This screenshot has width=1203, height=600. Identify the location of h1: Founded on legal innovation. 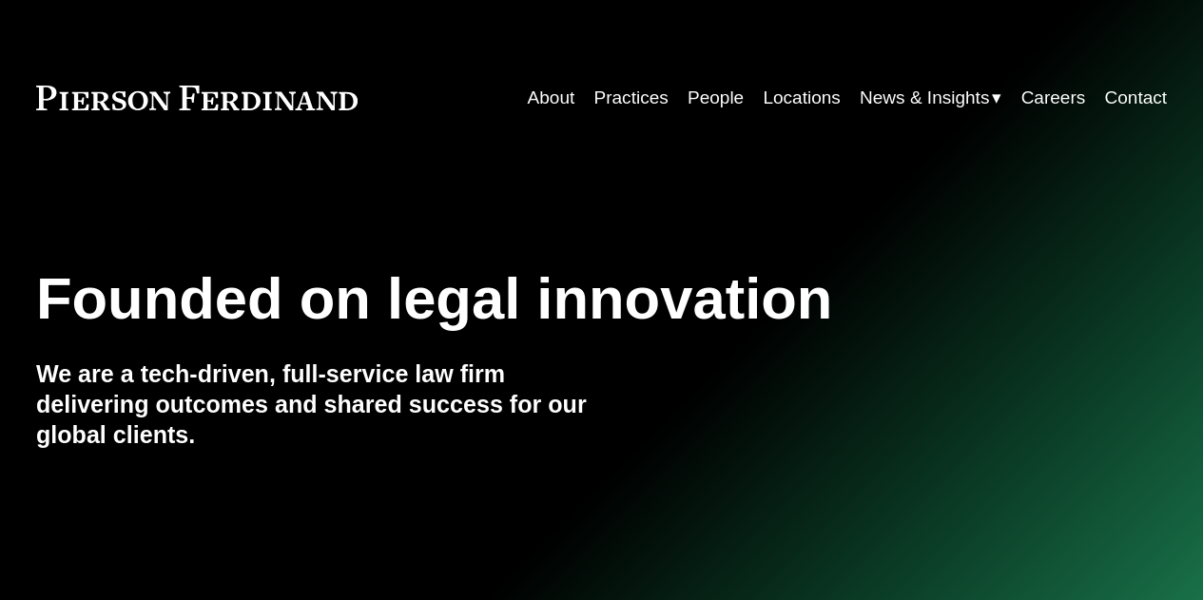
(507, 299).